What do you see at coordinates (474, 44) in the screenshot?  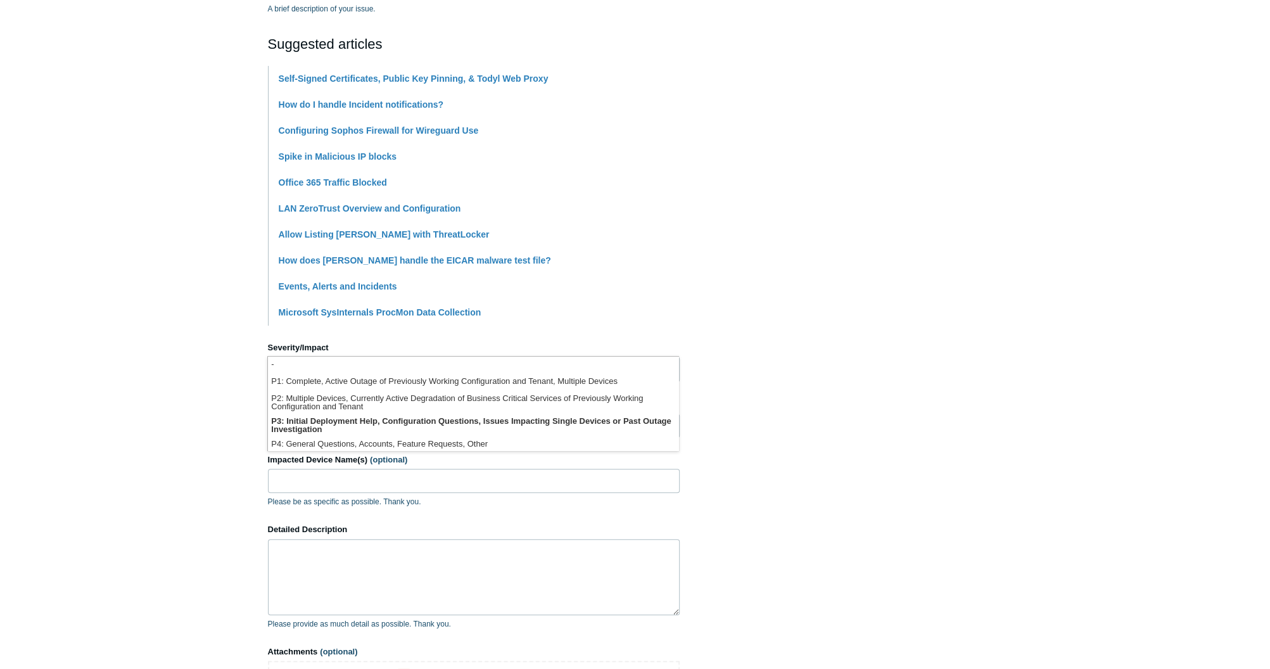 I see `h2: Suggested articles` at bounding box center [474, 44].